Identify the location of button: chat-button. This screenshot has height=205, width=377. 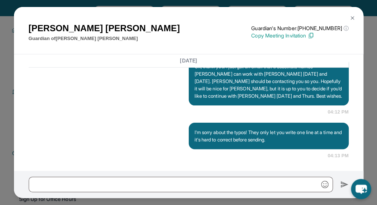
(361, 189).